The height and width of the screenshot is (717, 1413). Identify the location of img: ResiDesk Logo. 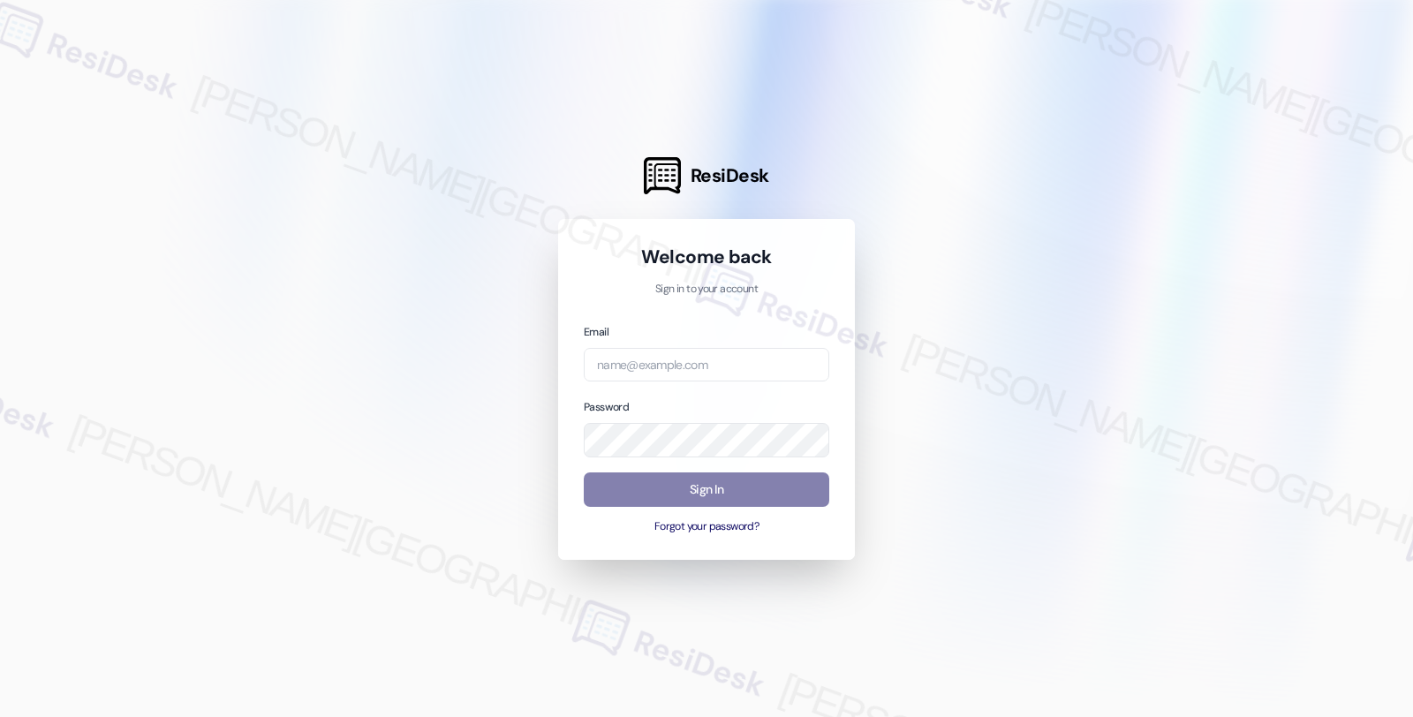
(662, 176).